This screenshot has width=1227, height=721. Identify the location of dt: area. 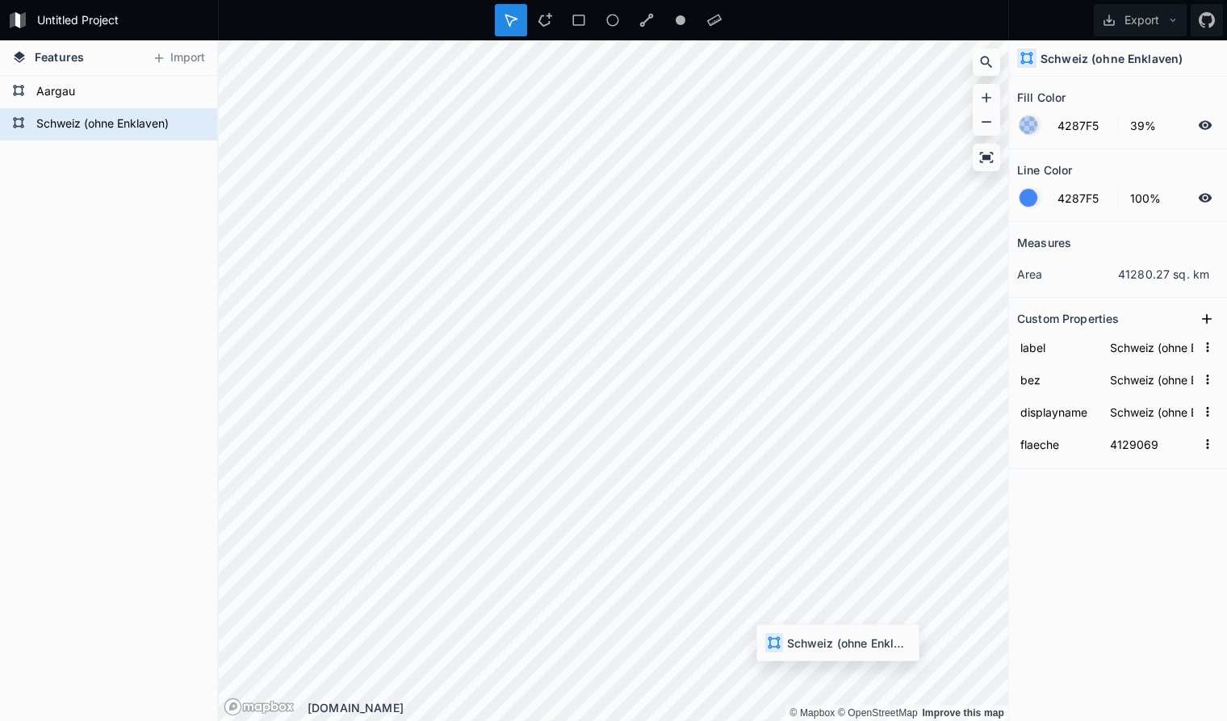
(1067, 274).